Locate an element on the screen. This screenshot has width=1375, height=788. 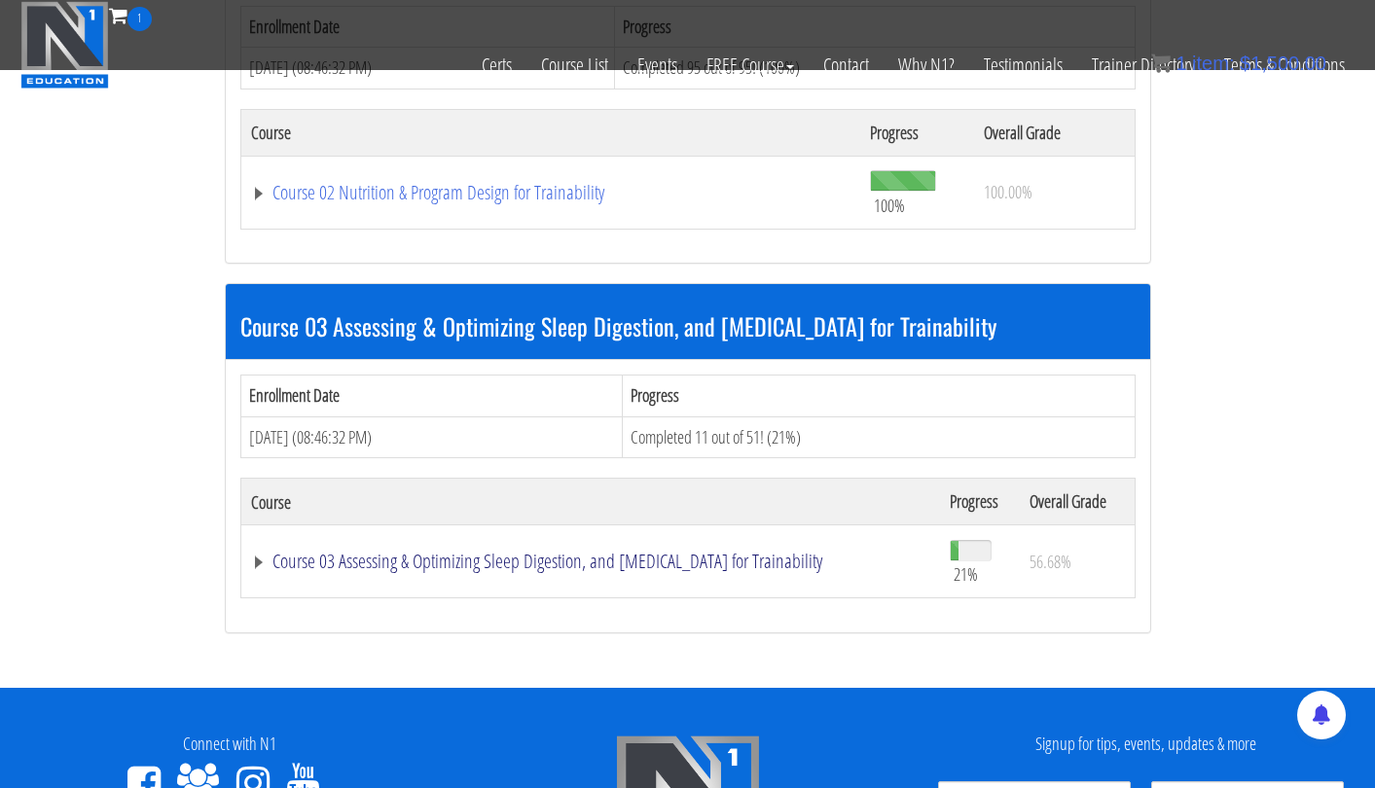
a: Why N1? is located at coordinates (926, 65).